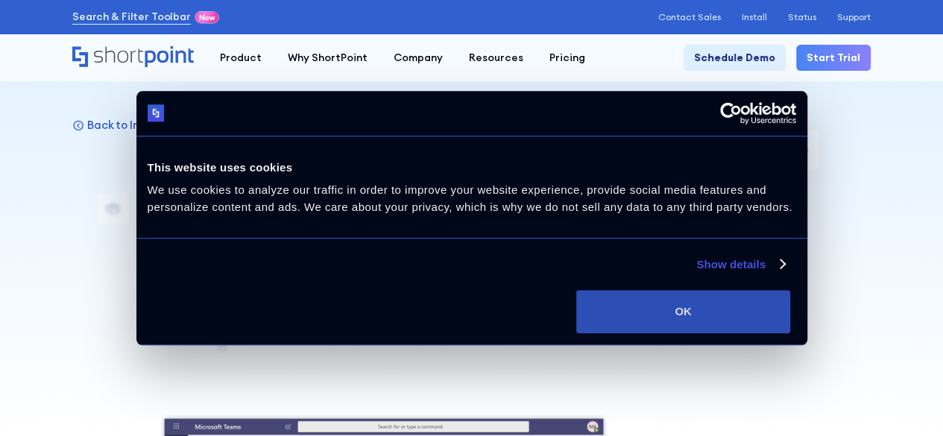 The image size is (943, 436). What do you see at coordinates (496, 57) in the screenshot?
I see `div: Resources` at bounding box center [496, 57].